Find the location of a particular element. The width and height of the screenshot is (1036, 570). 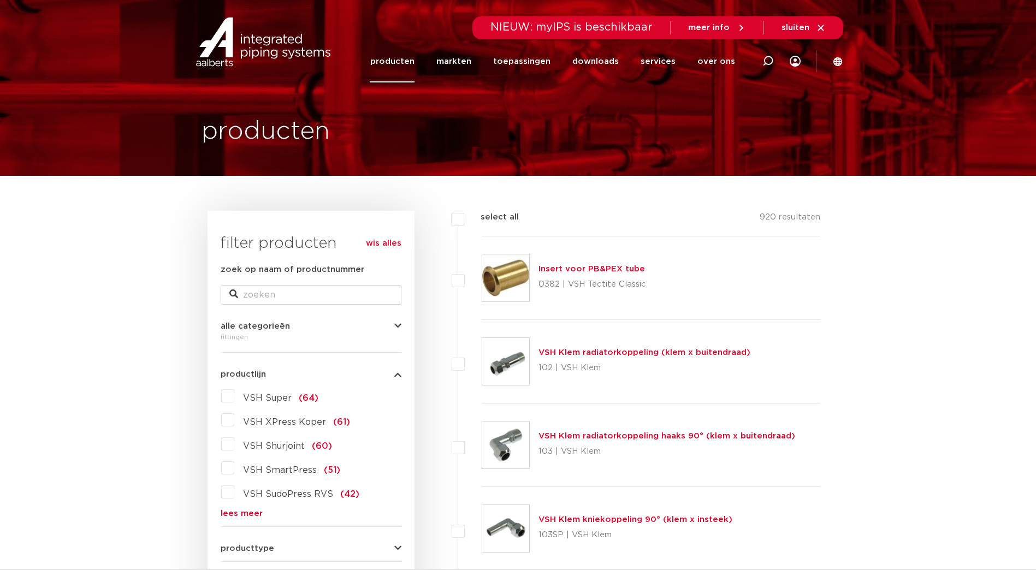

a: toepassingen is located at coordinates (521, 61).